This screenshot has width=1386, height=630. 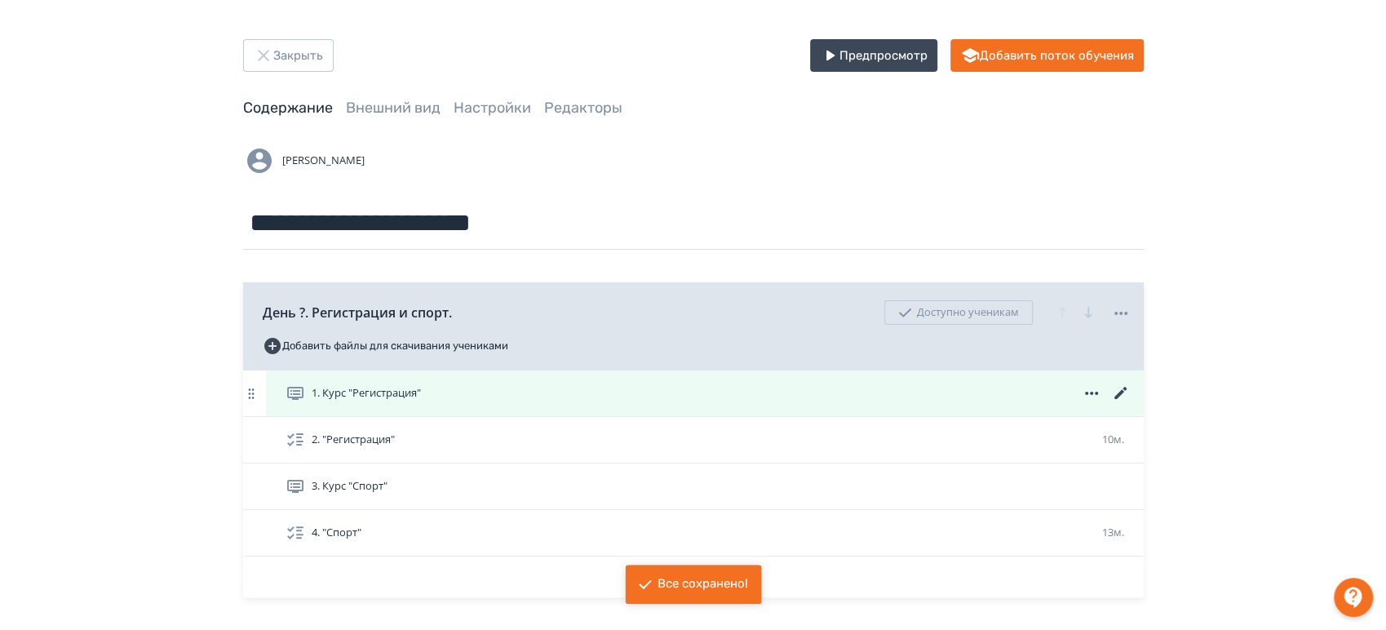 What do you see at coordinates (959, 312) in the screenshot?
I see `div: Доступно ученикам` at bounding box center [959, 312].